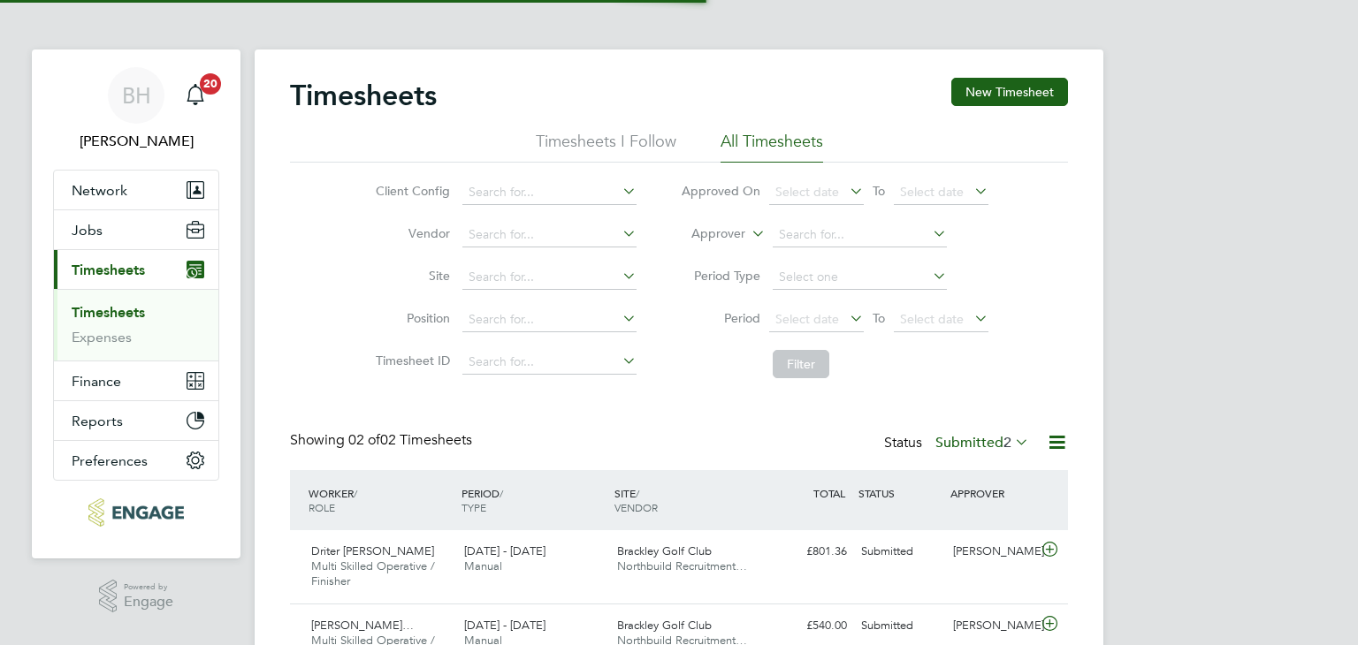 The width and height of the screenshot is (1358, 645). I want to click on div: STATUS, so click(900, 493).